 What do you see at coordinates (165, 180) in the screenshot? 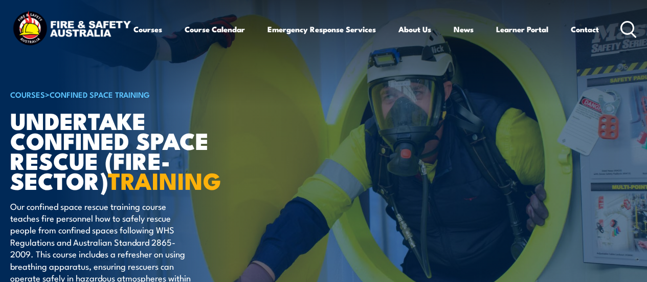
I see `strong: TRAINING` at bounding box center [165, 180].